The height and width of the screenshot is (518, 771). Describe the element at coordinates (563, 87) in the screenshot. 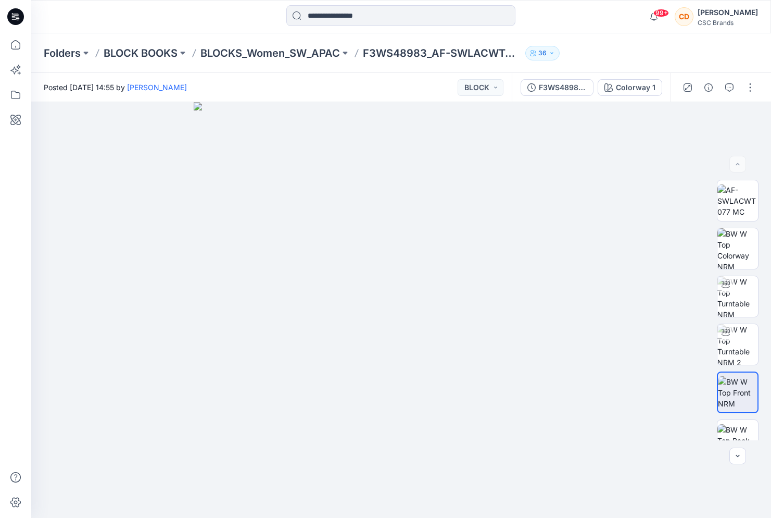

I see `div: F3WS48983_AF-SWLACWT077_F13_PAACT_VFA` at that location.